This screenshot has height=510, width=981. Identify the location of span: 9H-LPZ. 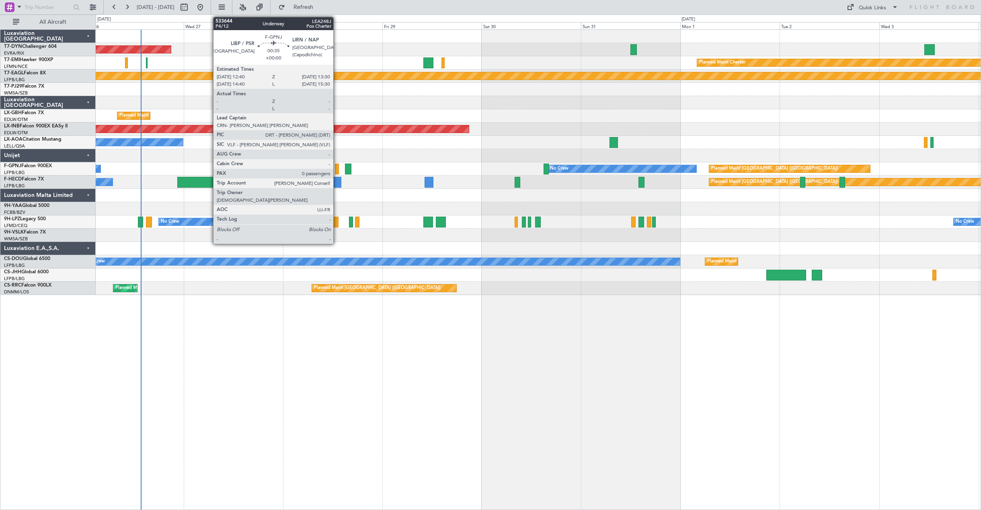
(12, 219).